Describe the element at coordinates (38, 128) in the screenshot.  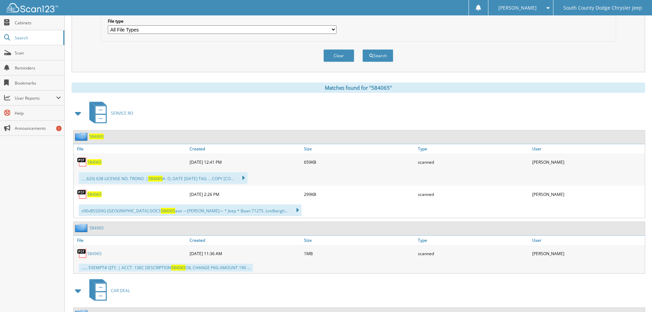
I see `span: Announcements` at that location.